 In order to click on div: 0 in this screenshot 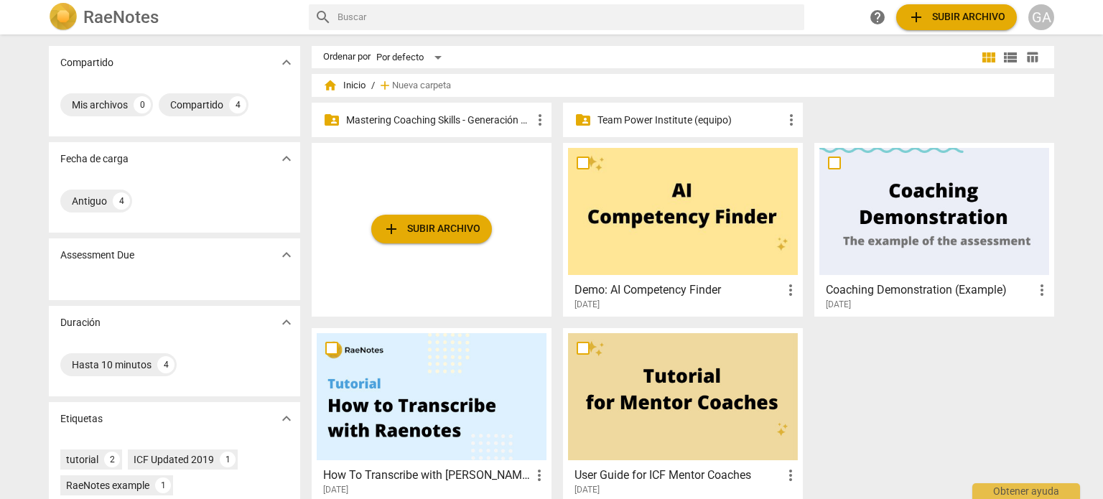, I will do `click(142, 105)`.